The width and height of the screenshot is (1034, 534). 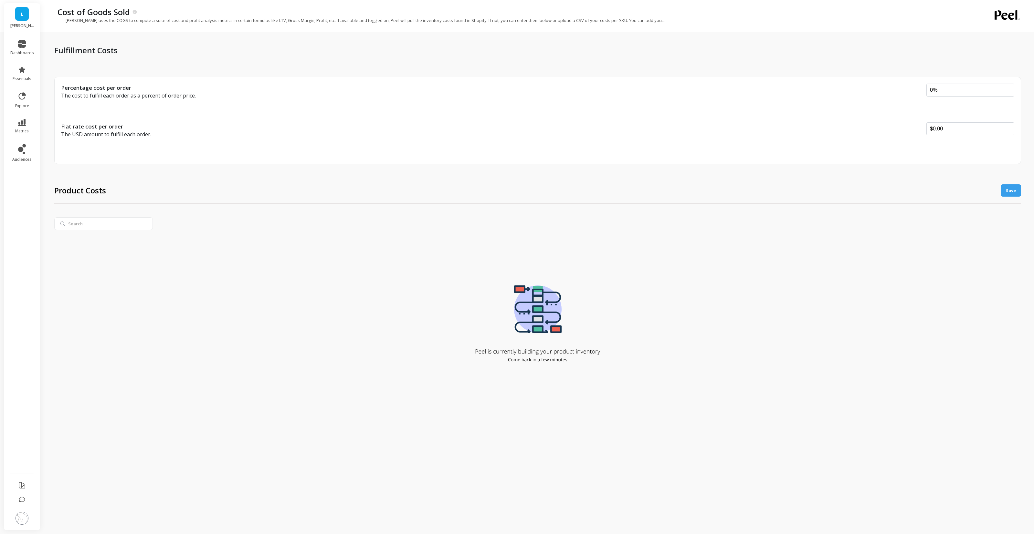 What do you see at coordinates (22, 518) in the screenshot?
I see `img: profile picture` at bounding box center [22, 518].